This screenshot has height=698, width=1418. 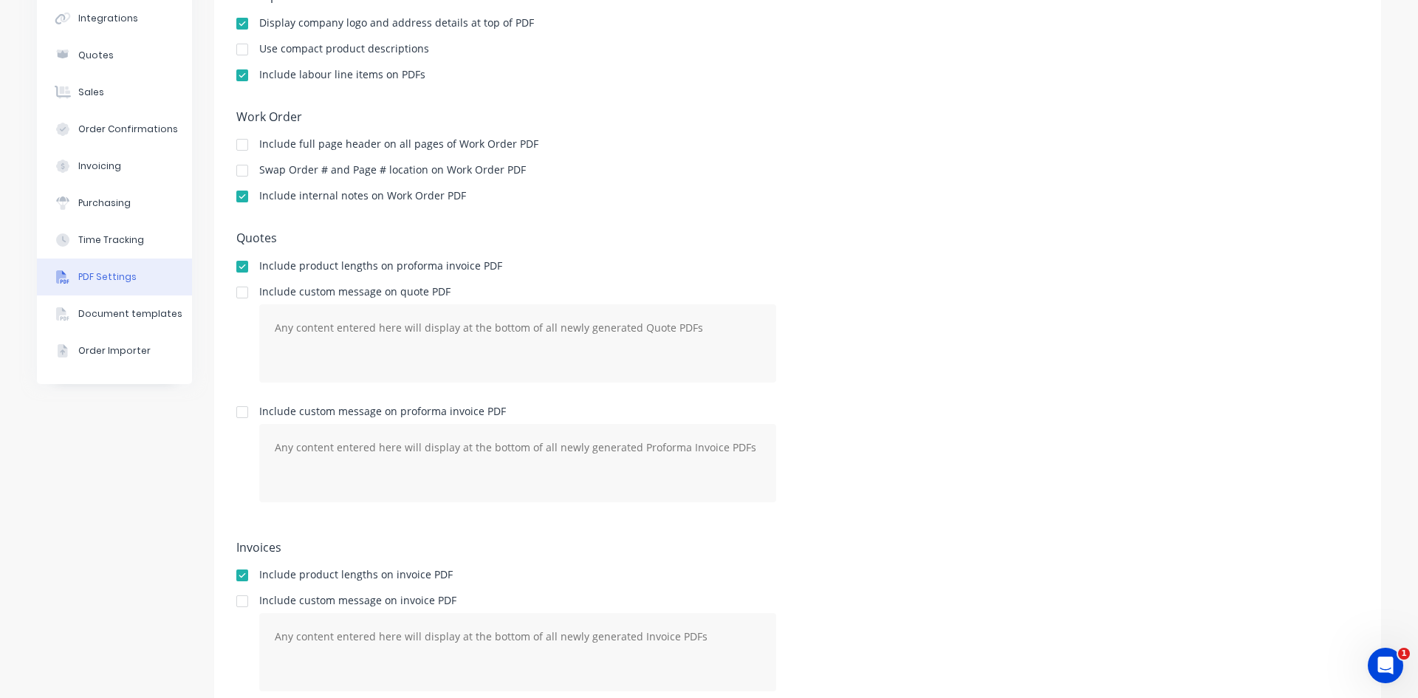 What do you see at coordinates (114, 55) in the screenshot?
I see `button: Quotes` at bounding box center [114, 55].